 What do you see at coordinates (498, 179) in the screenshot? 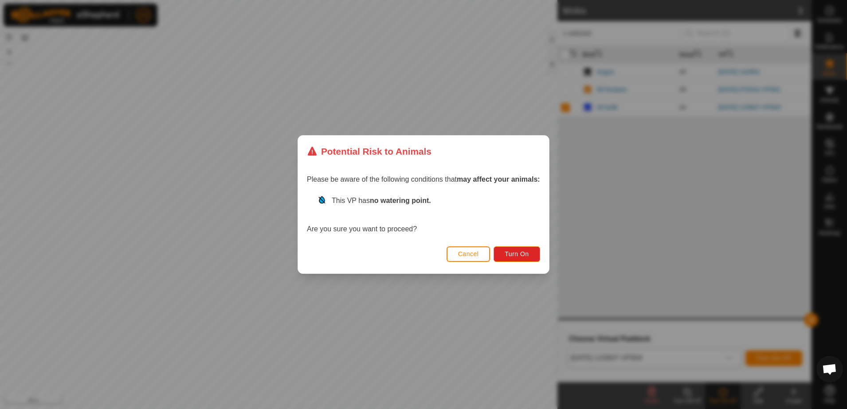
I see `strong: may affect your animals:` at bounding box center [498, 179].